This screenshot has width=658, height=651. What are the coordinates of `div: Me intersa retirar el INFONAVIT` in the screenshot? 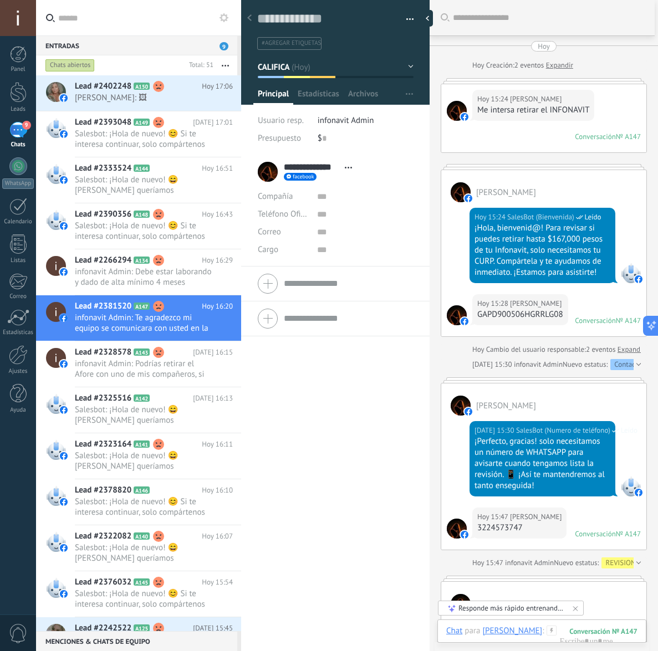 It's located at (533, 110).